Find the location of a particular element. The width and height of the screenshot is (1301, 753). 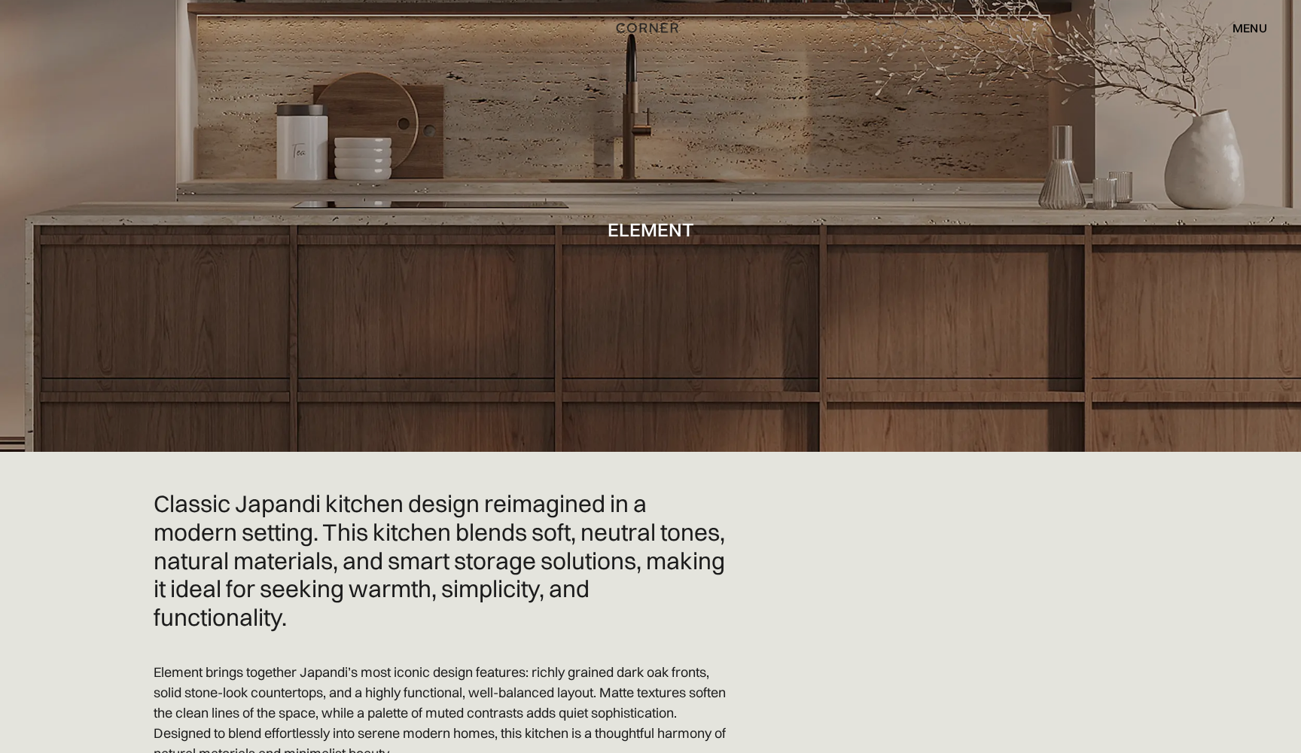

a: home is located at coordinates (651, 28).